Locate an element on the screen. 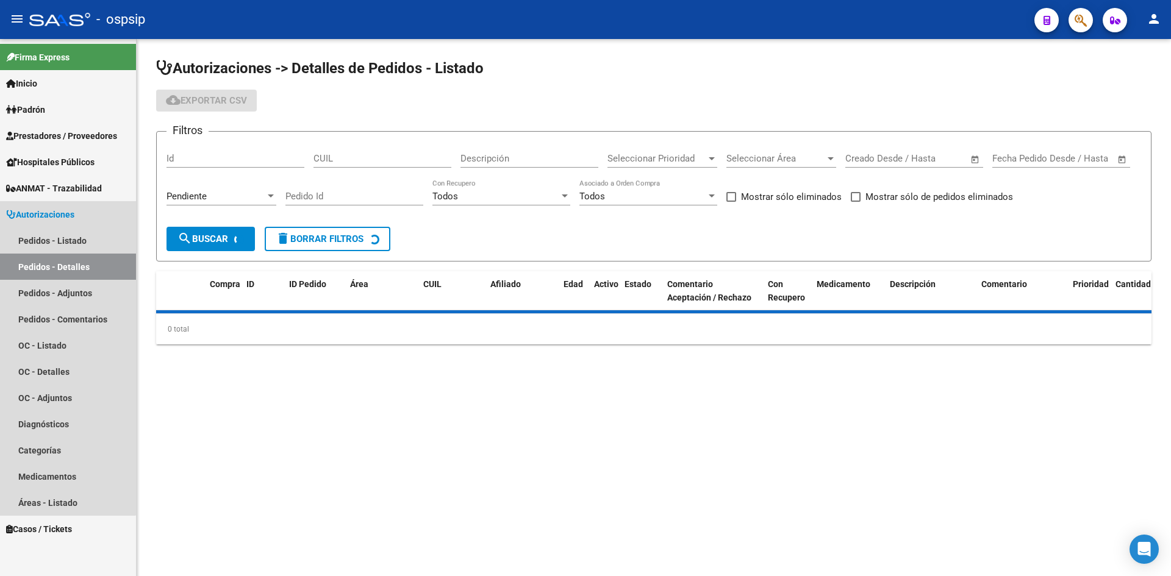  div: 0 total is located at coordinates (654, 329).